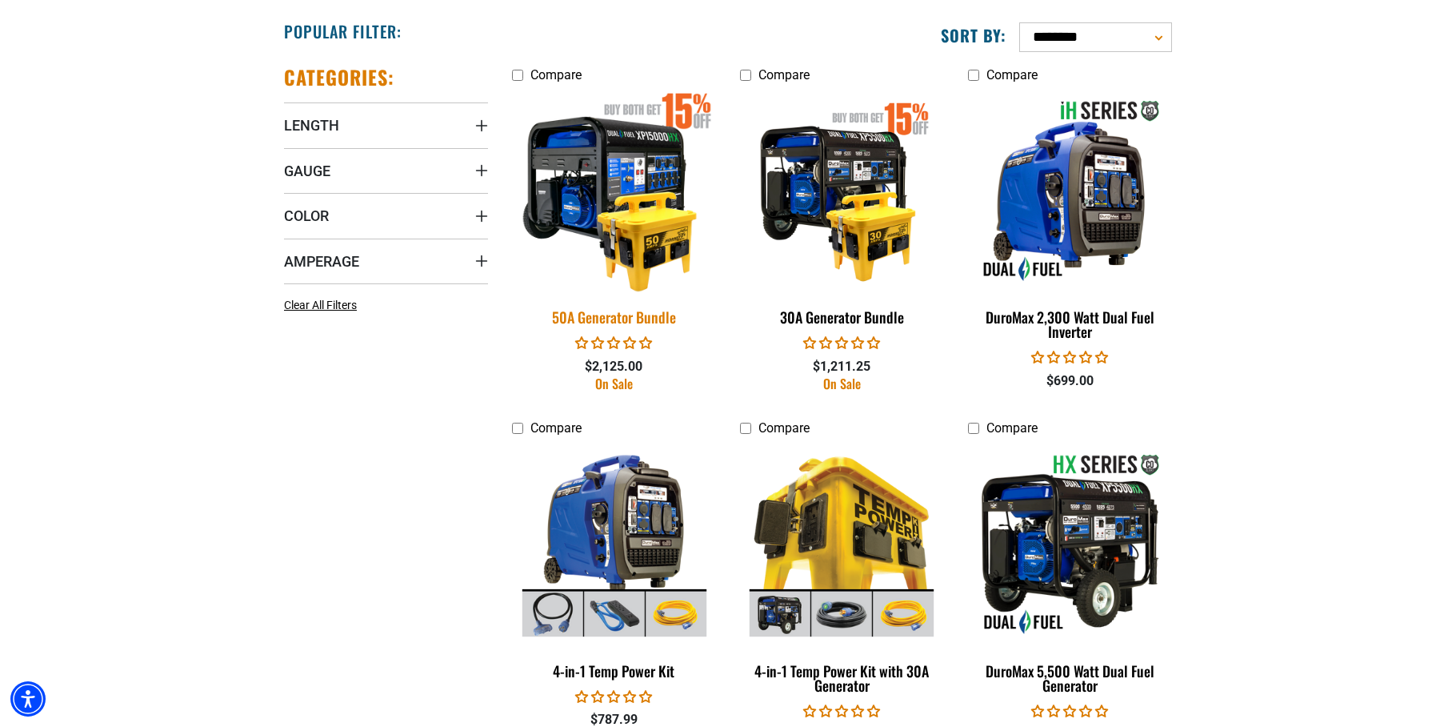 Image resolution: width=1456 pixels, height=727 pixels. I want to click on img: 50A Generator Bundle, so click(615, 190).